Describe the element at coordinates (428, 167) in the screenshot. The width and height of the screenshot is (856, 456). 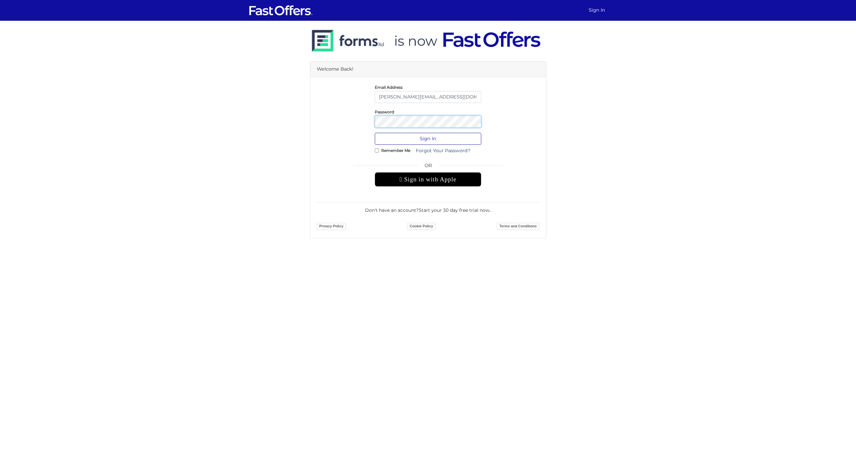
I see `span: OR` at that location.